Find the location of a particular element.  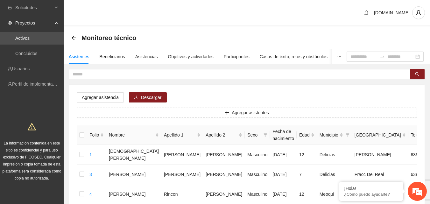

span: Apellido 1 is located at coordinates (180, 135).